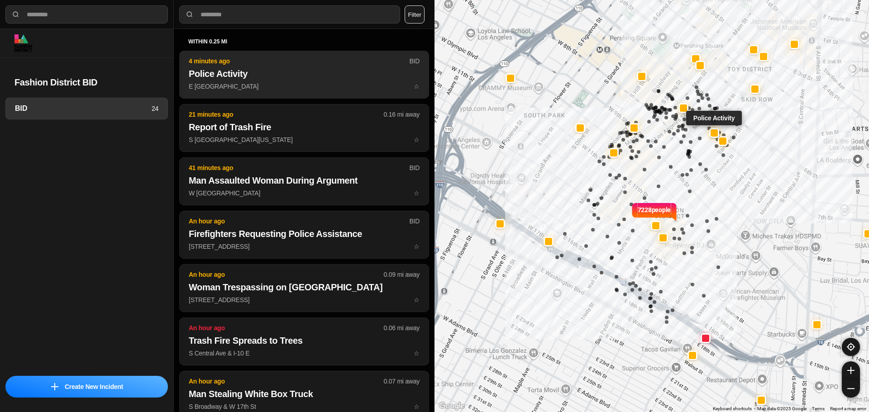 Image resolution: width=869 pixels, height=412 pixels. Describe the element at coordinates (851, 347) in the screenshot. I see `img: recenter` at that location.